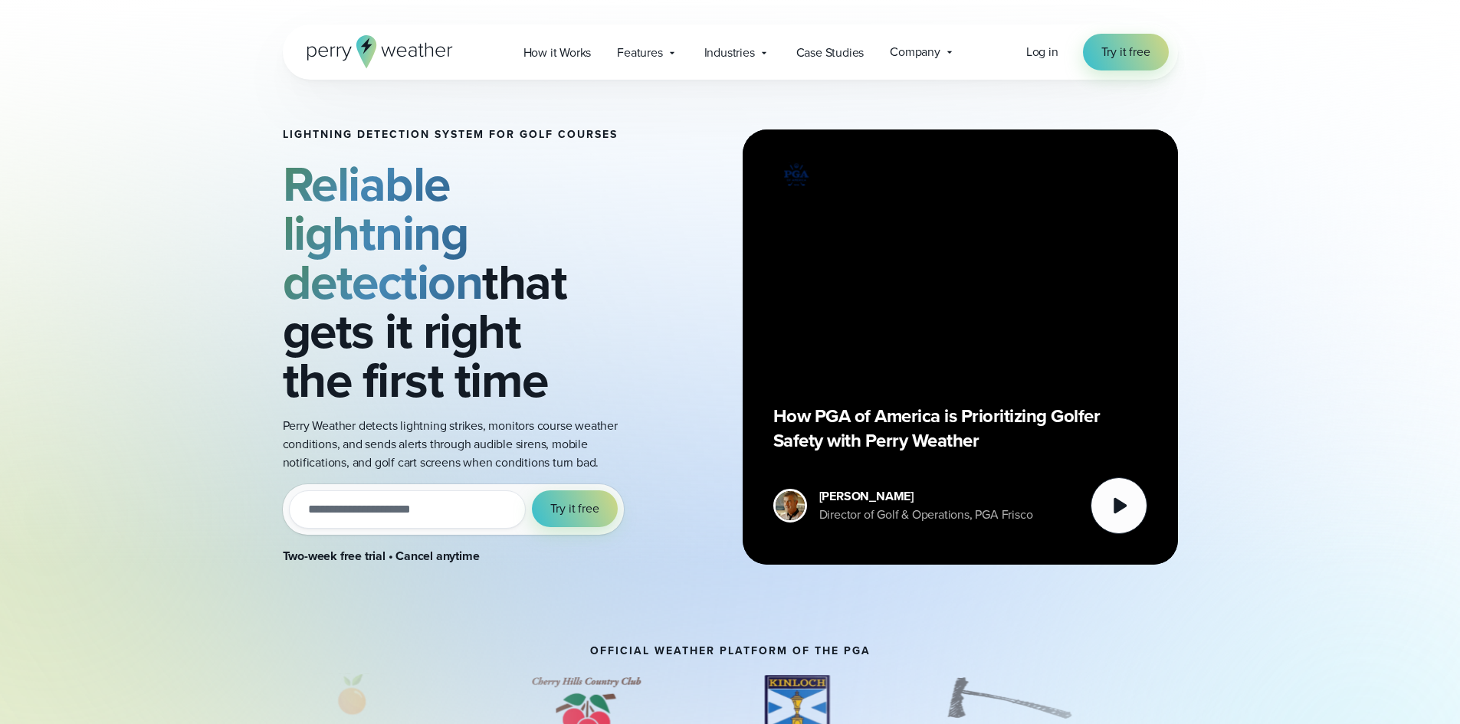 This screenshot has height=724, width=1460. Describe the element at coordinates (462, 135) in the screenshot. I see `h1: Lightning detection system for golf courses` at that location.